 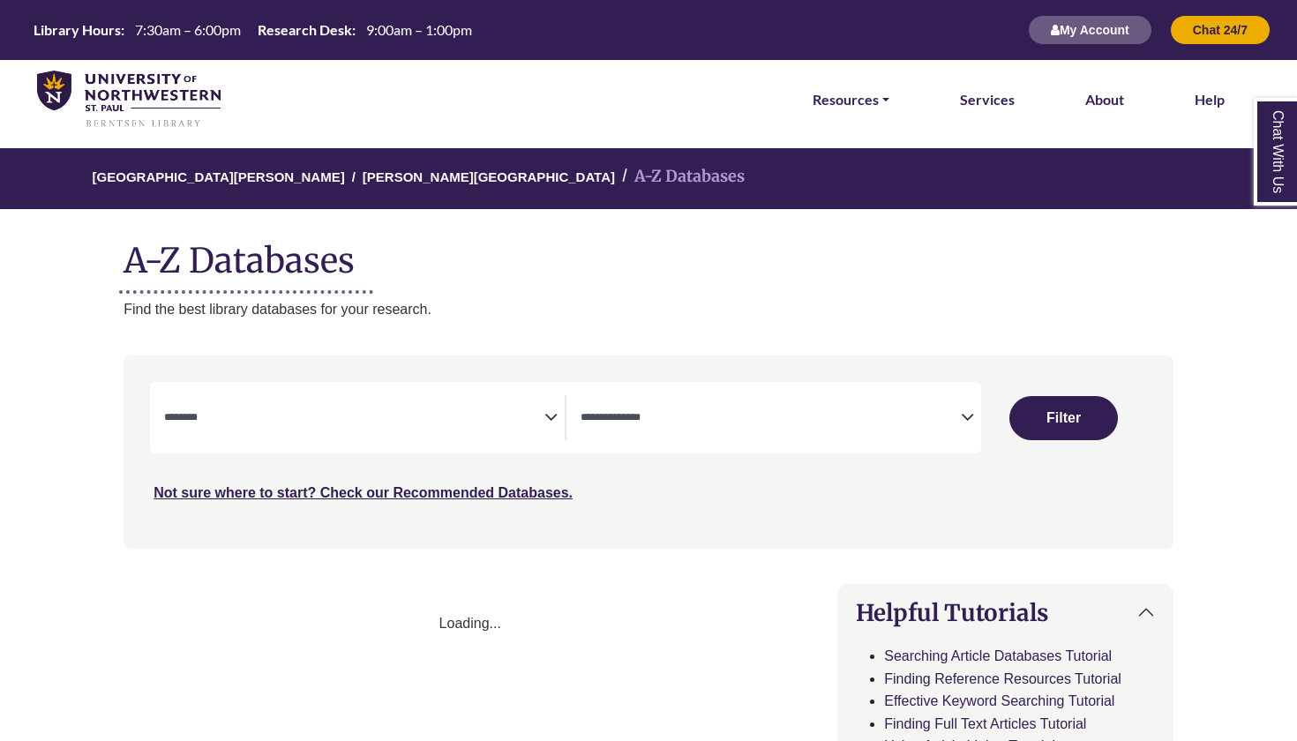 What do you see at coordinates (987, 100) in the screenshot?
I see `a: Services` at bounding box center [987, 100].